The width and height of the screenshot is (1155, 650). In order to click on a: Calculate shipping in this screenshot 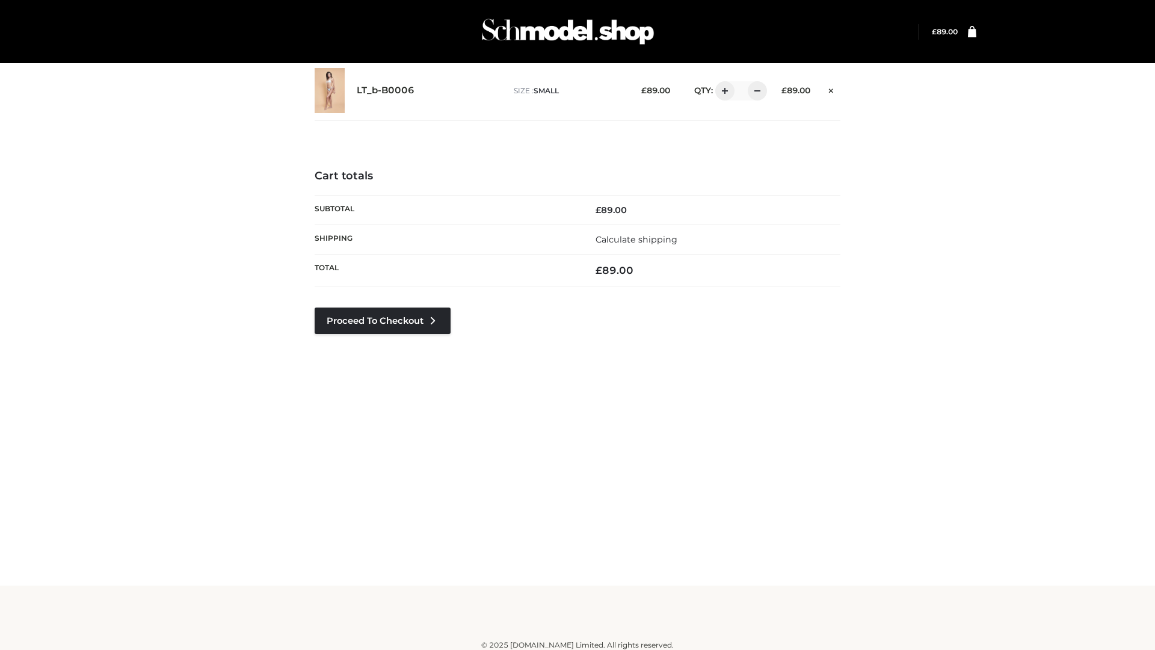, I will do `click(637, 239)`.